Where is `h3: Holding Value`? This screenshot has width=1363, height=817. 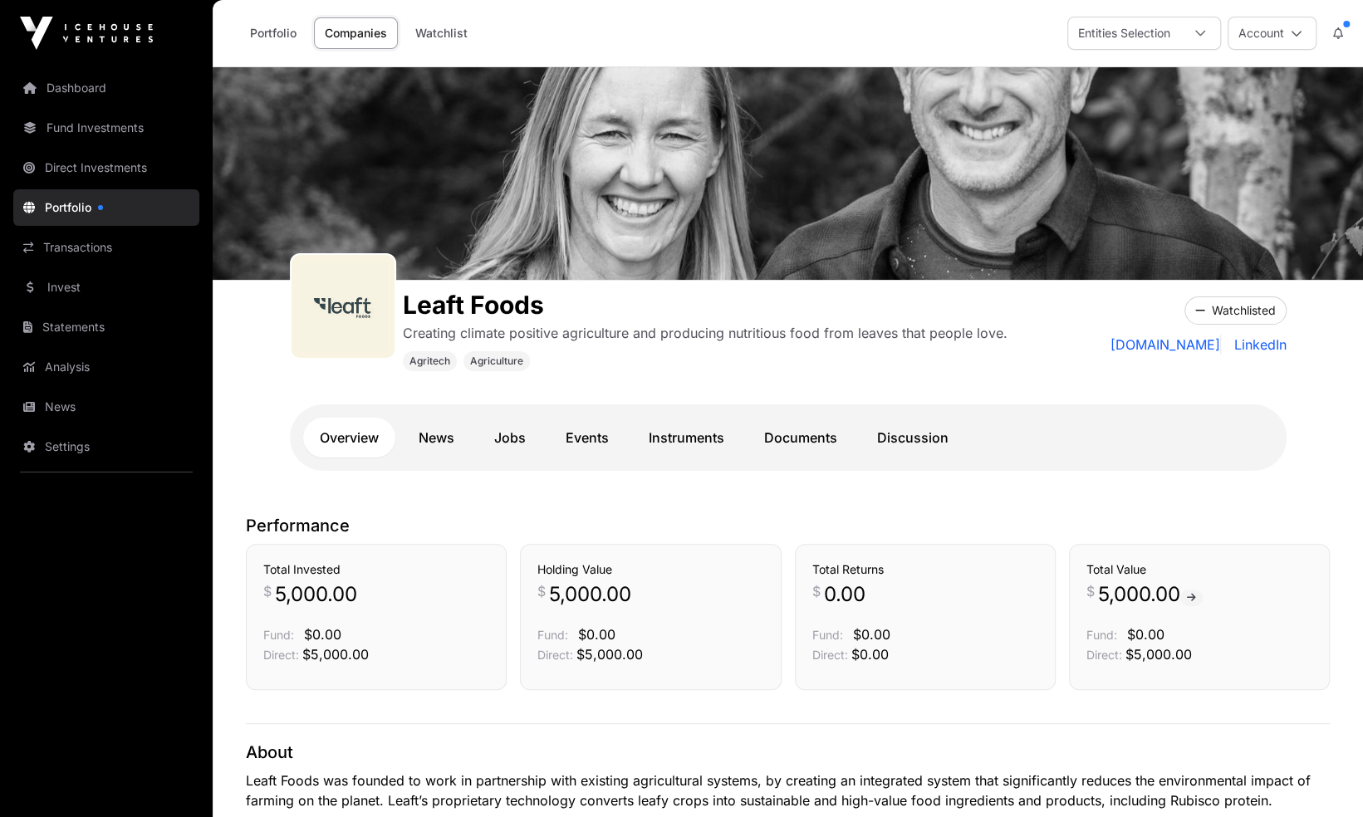
h3: Holding Value is located at coordinates (650, 570).